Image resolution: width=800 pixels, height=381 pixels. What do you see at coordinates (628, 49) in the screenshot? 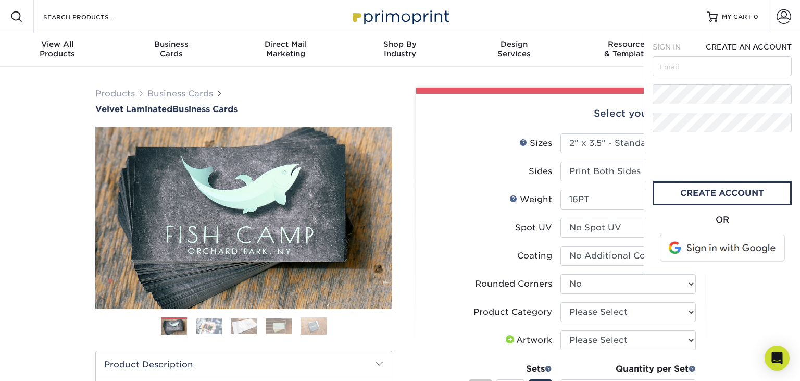
I see `div: & Templates` at bounding box center [628, 49].